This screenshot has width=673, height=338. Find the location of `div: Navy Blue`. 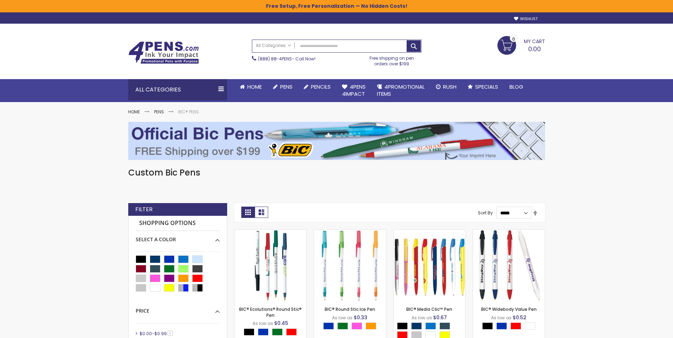

div: Navy Blue is located at coordinates (417, 326).